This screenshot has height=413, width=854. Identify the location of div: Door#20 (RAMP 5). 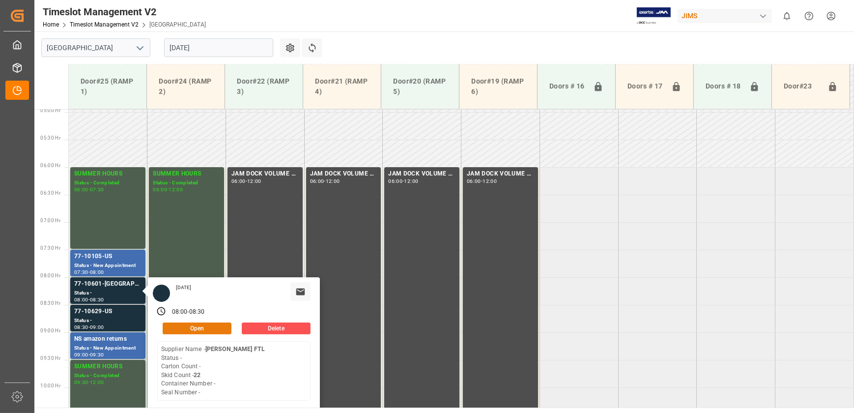
(420, 86).